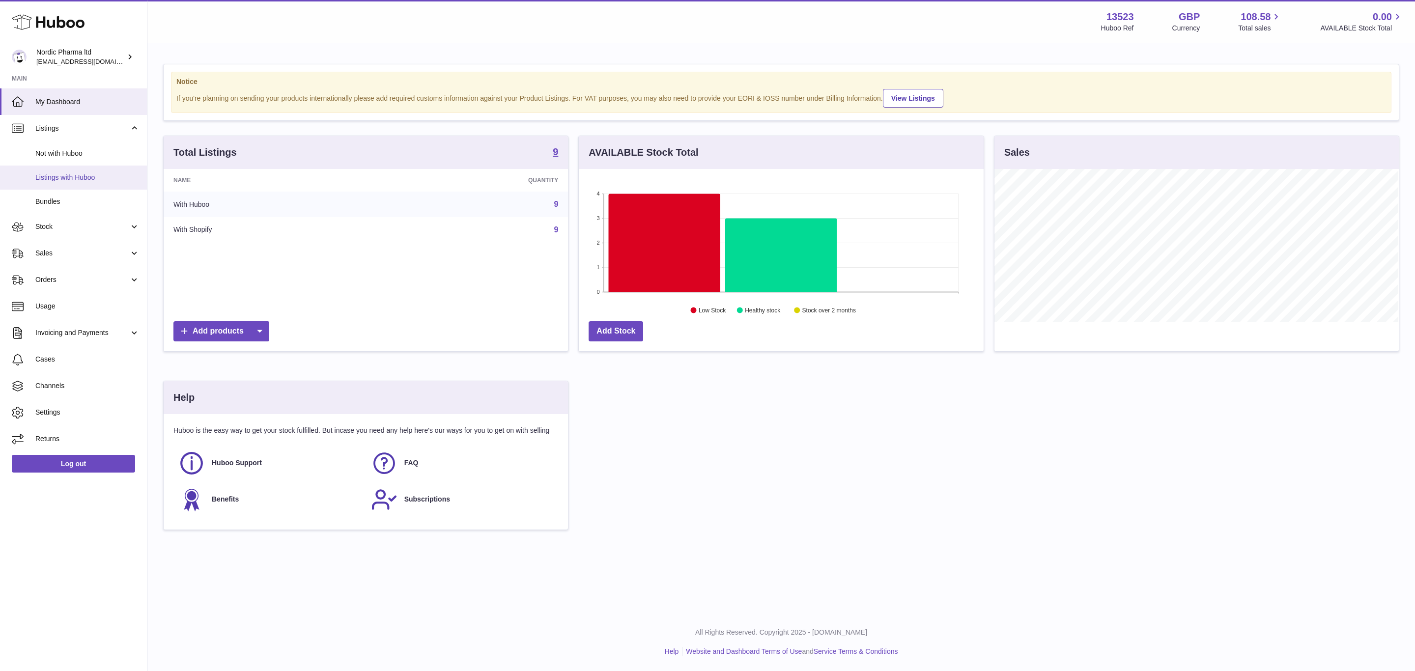  What do you see at coordinates (87, 439) in the screenshot?
I see `span: Returns` at bounding box center [87, 439].